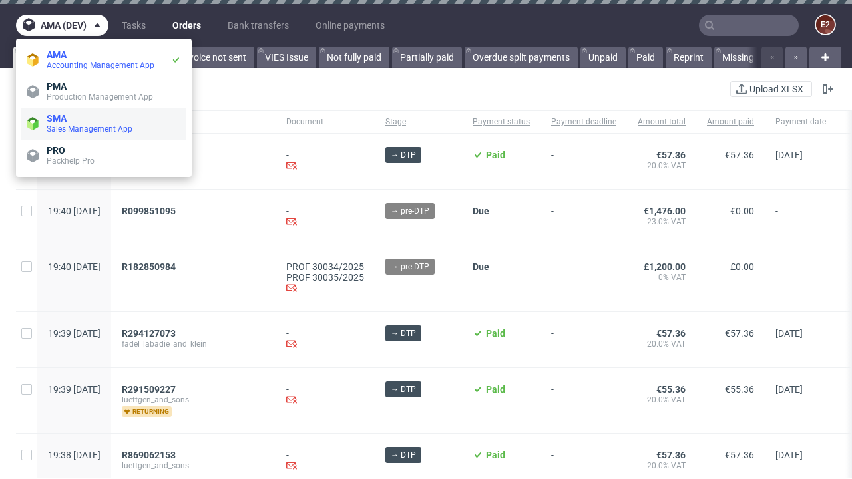 The height and width of the screenshot is (479, 852). What do you see at coordinates (186, 25) in the screenshot?
I see `a: Orders` at bounding box center [186, 25].